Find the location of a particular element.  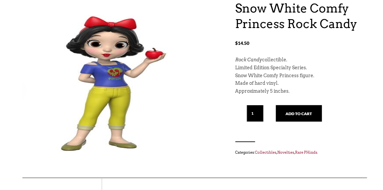

input: Qty is located at coordinates (255, 113).